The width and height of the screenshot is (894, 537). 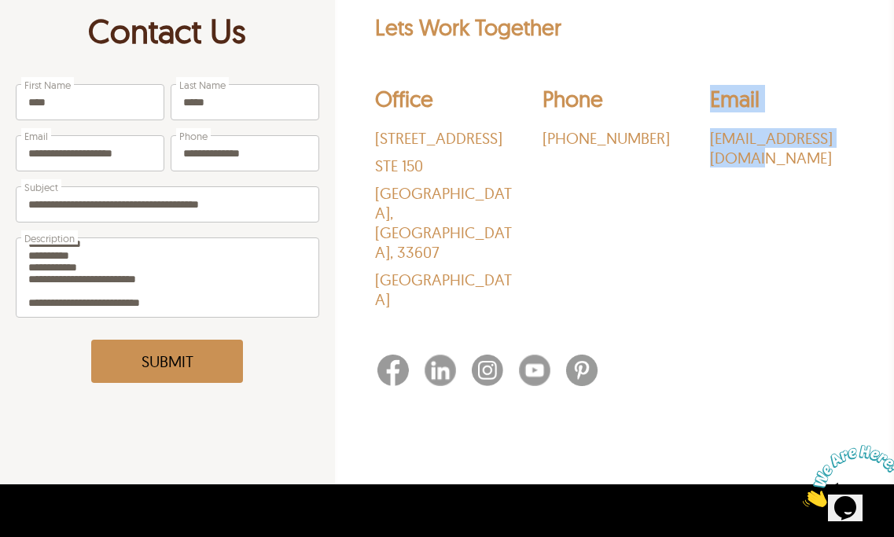 What do you see at coordinates (614, 31) in the screenshot?
I see `h2: Lets Work Together` at bounding box center [614, 31].